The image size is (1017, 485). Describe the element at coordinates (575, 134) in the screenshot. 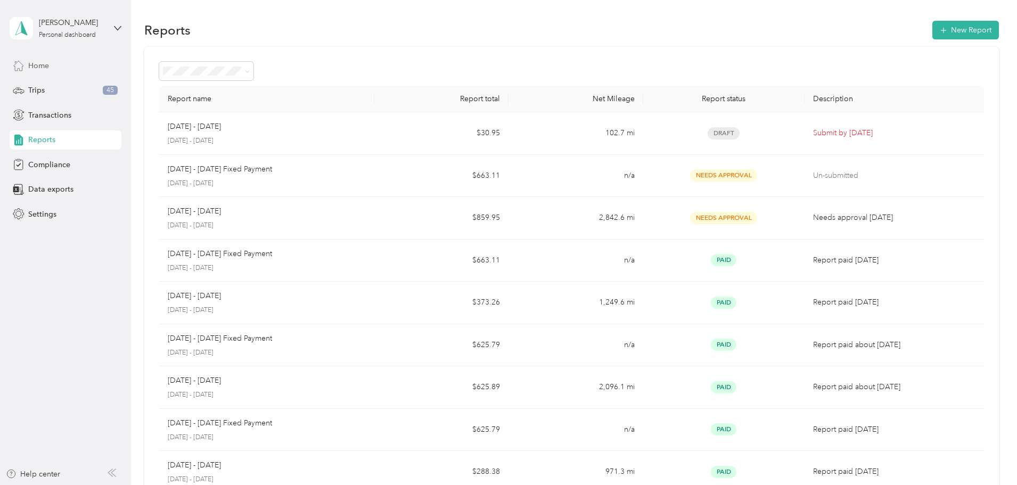

I see `td: 102.7 mi` at that location.